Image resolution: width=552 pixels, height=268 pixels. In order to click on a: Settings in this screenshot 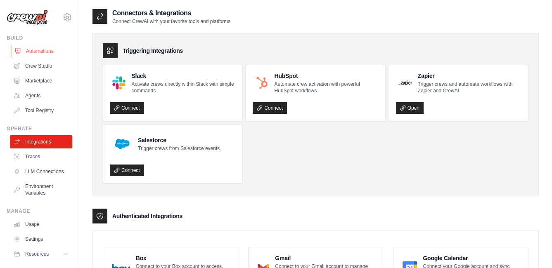, I will do `click(41, 239)`.